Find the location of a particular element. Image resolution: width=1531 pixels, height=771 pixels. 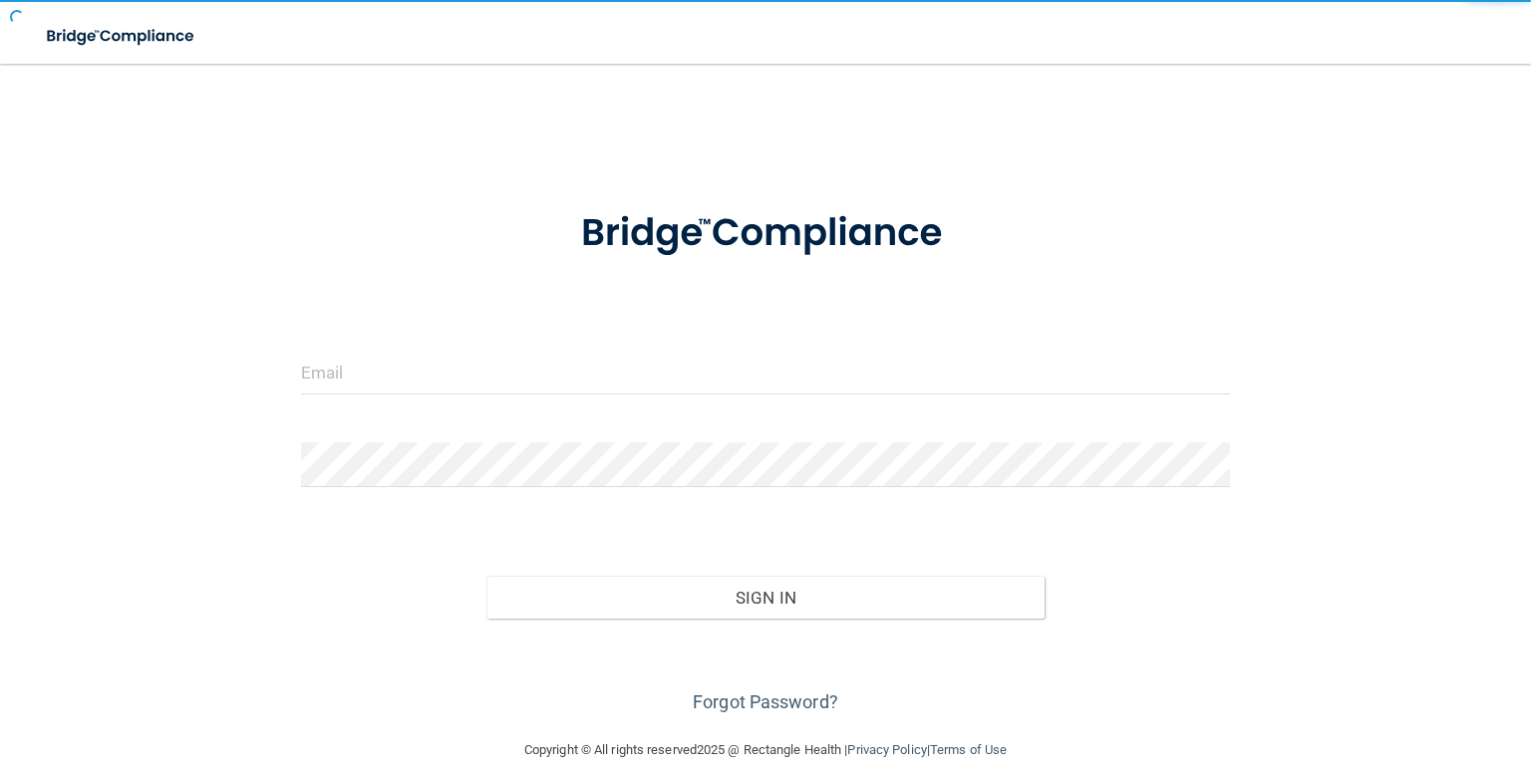

a: Forgot Password? is located at coordinates (765, 702).